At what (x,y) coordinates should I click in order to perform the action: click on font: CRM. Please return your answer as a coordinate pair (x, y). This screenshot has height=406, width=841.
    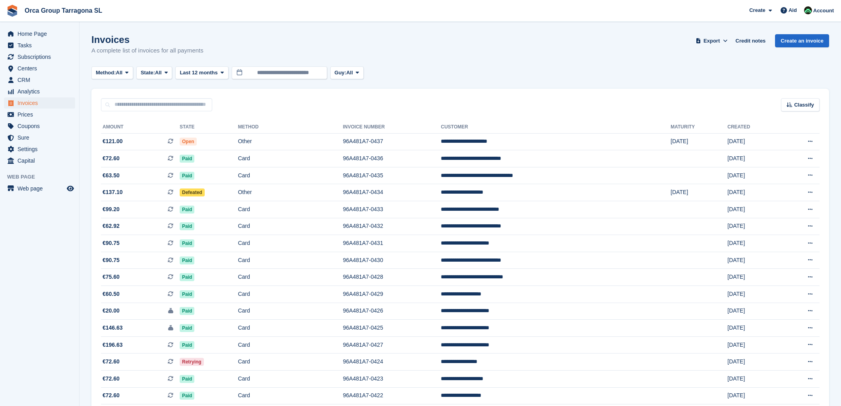
    Looking at the image, I should click on (24, 80).